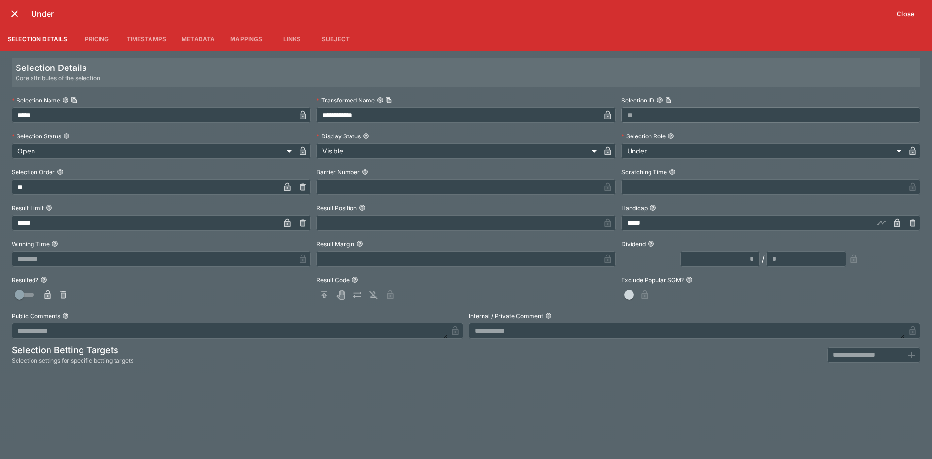 The image size is (932, 459). What do you see at coordinates (55, 244) in the screenshot?
I see `button: Winning Time` at bounding box center [55, 244].